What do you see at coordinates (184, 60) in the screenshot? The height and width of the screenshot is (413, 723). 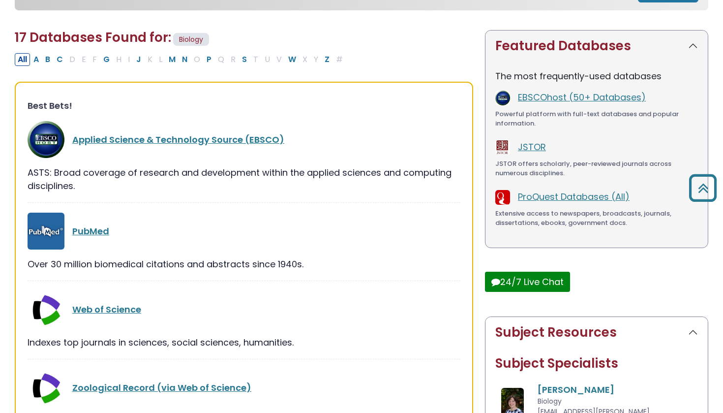 I see `button: Filter Results N` at bounding box center [184, 60].